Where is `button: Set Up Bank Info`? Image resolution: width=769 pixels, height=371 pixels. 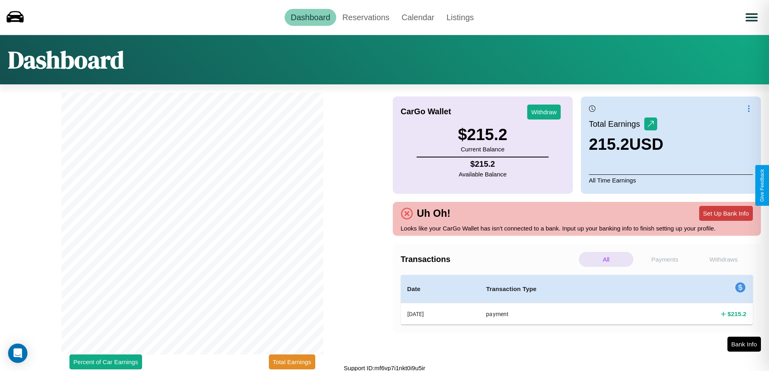
button: Set Up Bank Info is located at coordinates (726, 213).